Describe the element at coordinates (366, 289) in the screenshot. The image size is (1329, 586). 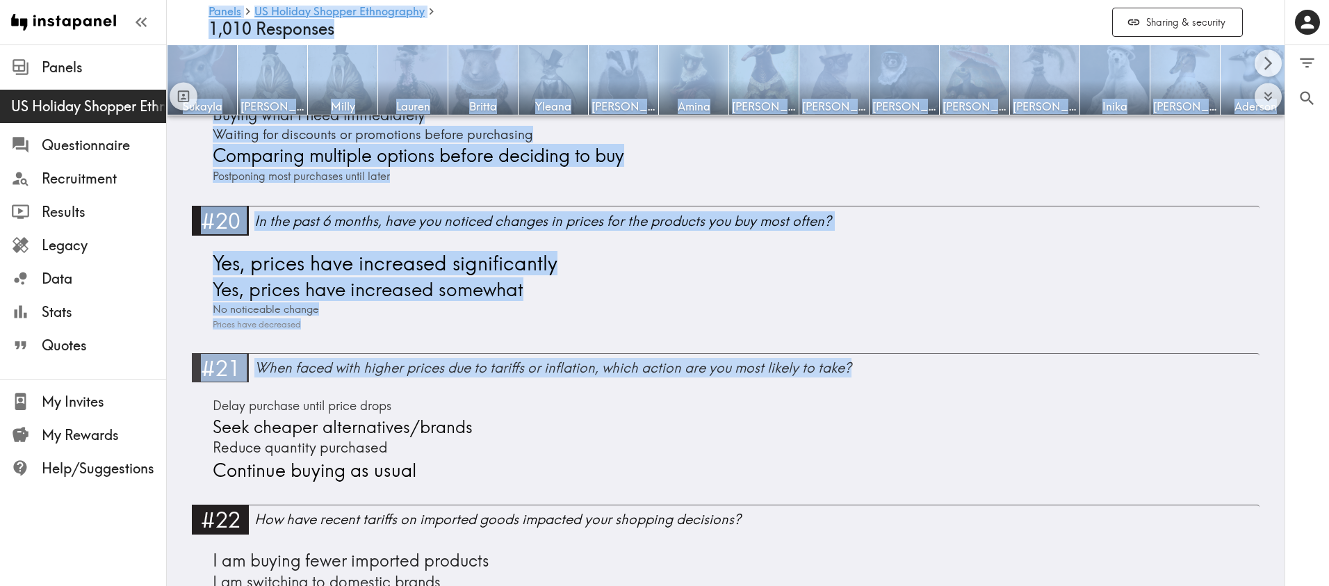
I see `span: Yes, prices have increased somewhat` at that location.